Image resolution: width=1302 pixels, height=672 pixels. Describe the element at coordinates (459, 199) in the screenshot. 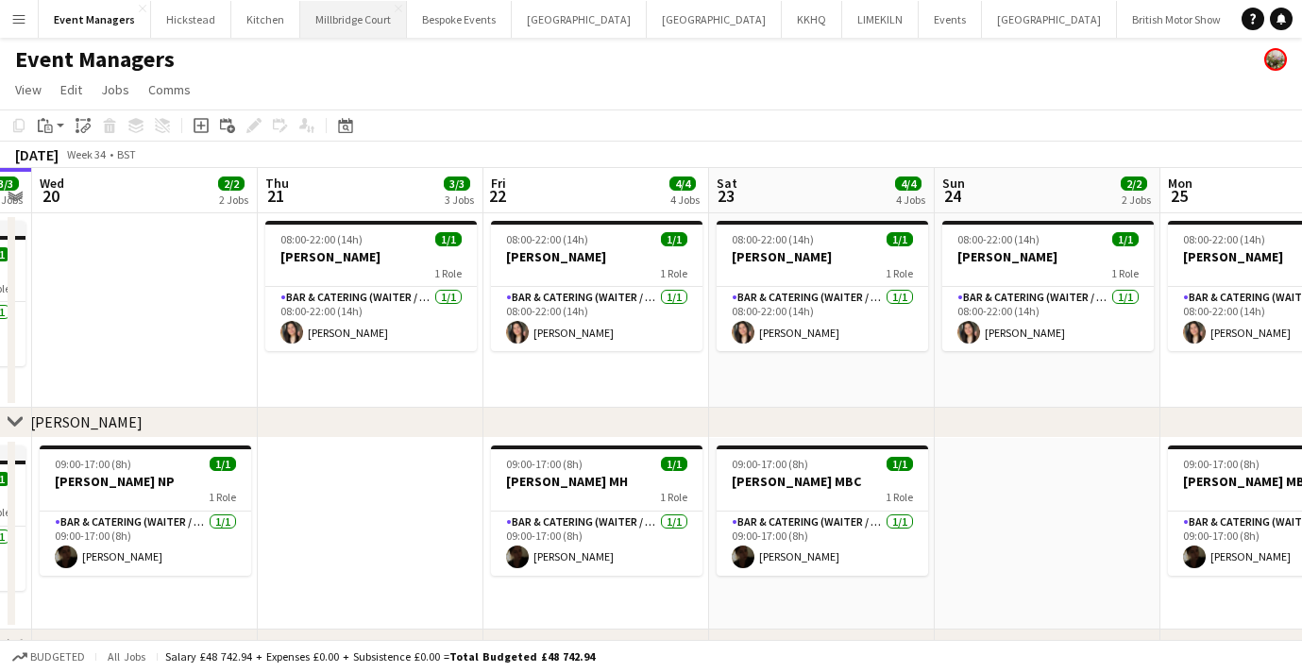

I see `div: 3 Jobs` at that location.